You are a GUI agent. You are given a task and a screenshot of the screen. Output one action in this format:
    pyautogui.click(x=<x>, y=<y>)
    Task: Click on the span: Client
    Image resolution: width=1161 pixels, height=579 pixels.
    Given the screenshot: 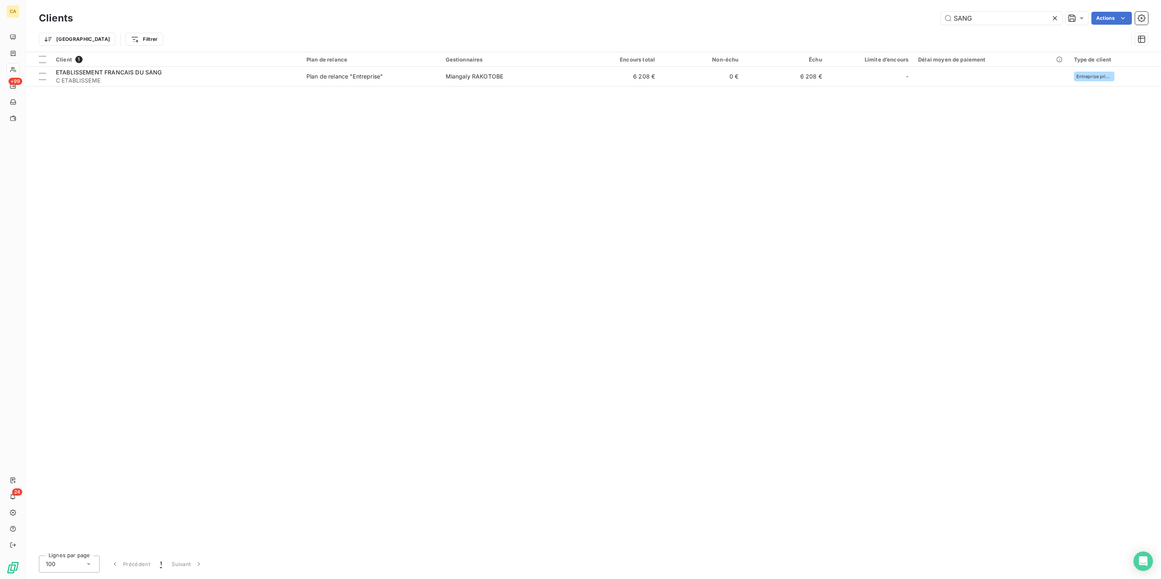 What is the action you would take?
    pyautogui.click(x=64, y=60)
    